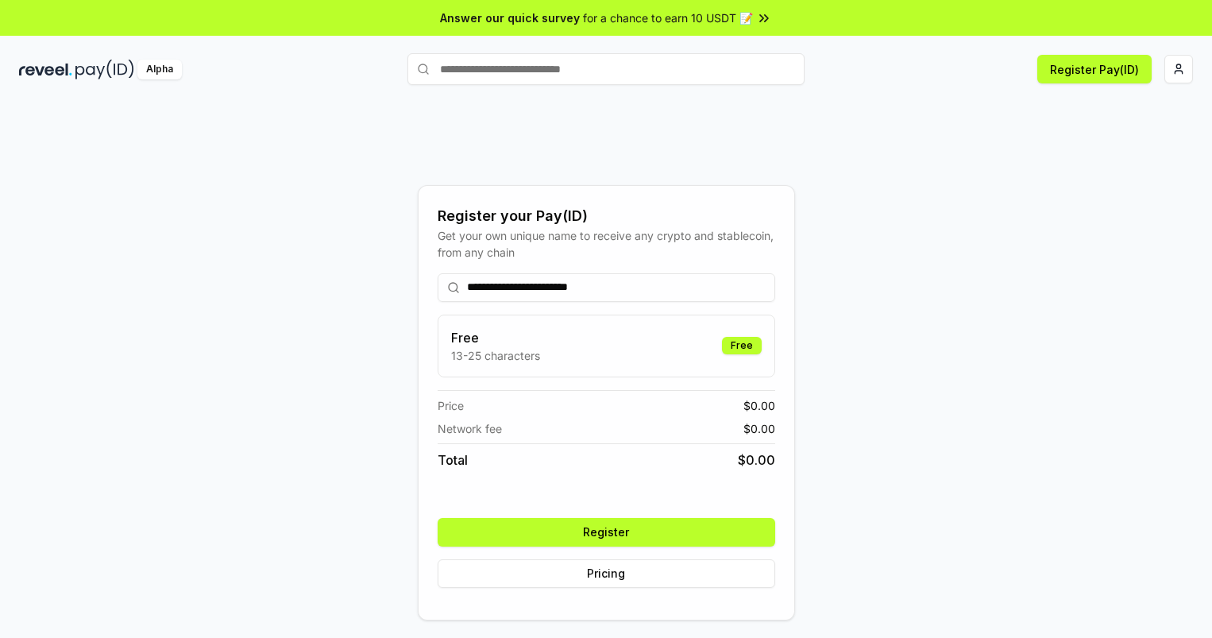 This screenshot has width=1212, height=638. I want to click on span: Answer our quick survey, so click(510, 17).